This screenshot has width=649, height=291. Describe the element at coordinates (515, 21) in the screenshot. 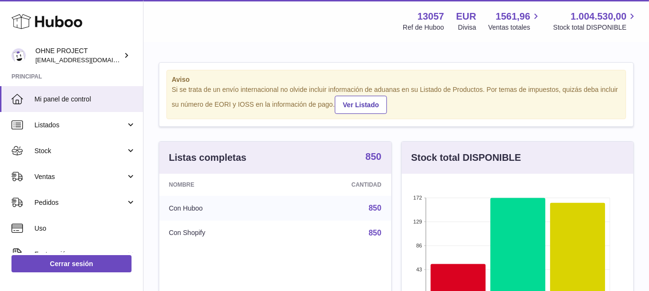

I see `a: 1561,96 Ventas totales` at that location.